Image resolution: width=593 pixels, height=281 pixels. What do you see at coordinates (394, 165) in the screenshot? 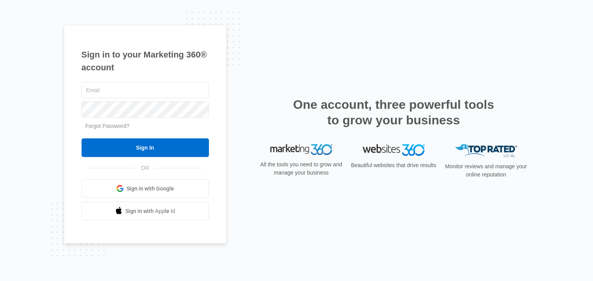
I see `p: Beautiful websites that drive results` at bounding box center [394, 165].